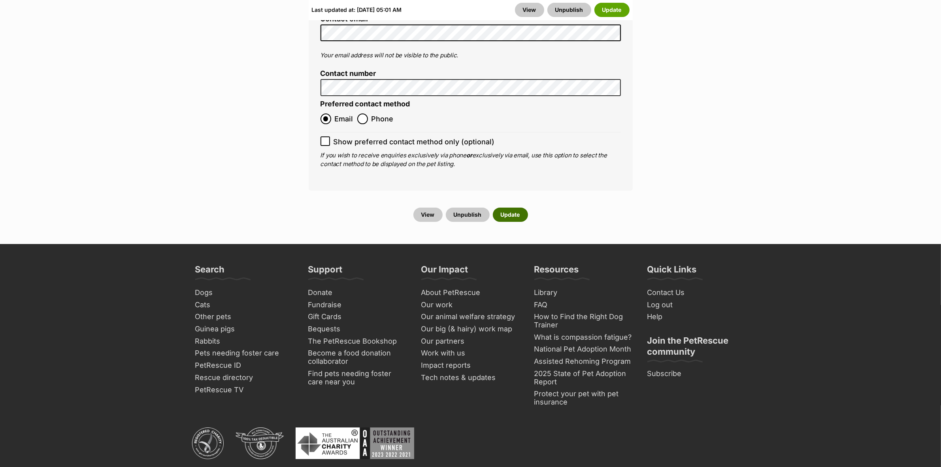  Describe the element at coordinates (245, 353) in the screenshot. I see `a: Pets needing foster care` at that location.